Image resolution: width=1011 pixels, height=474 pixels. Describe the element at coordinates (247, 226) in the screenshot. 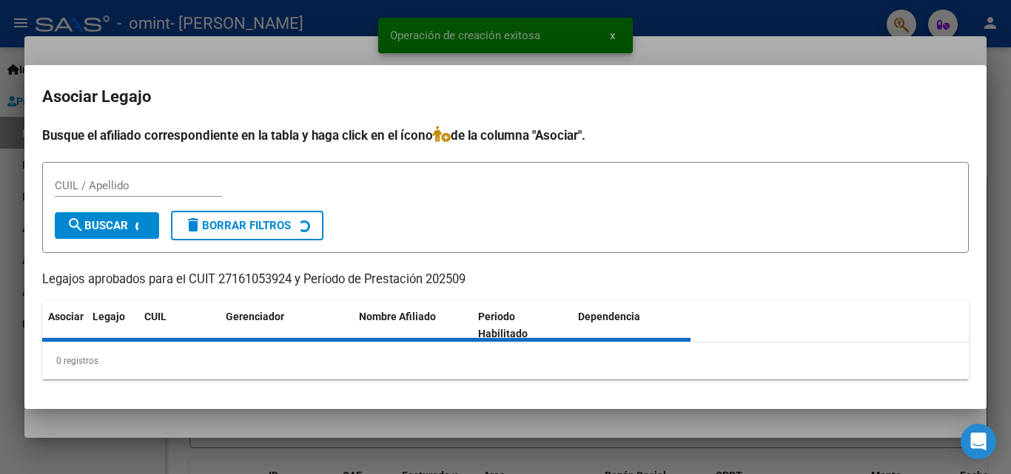

I see `button: Borrar Filtros` at that location.